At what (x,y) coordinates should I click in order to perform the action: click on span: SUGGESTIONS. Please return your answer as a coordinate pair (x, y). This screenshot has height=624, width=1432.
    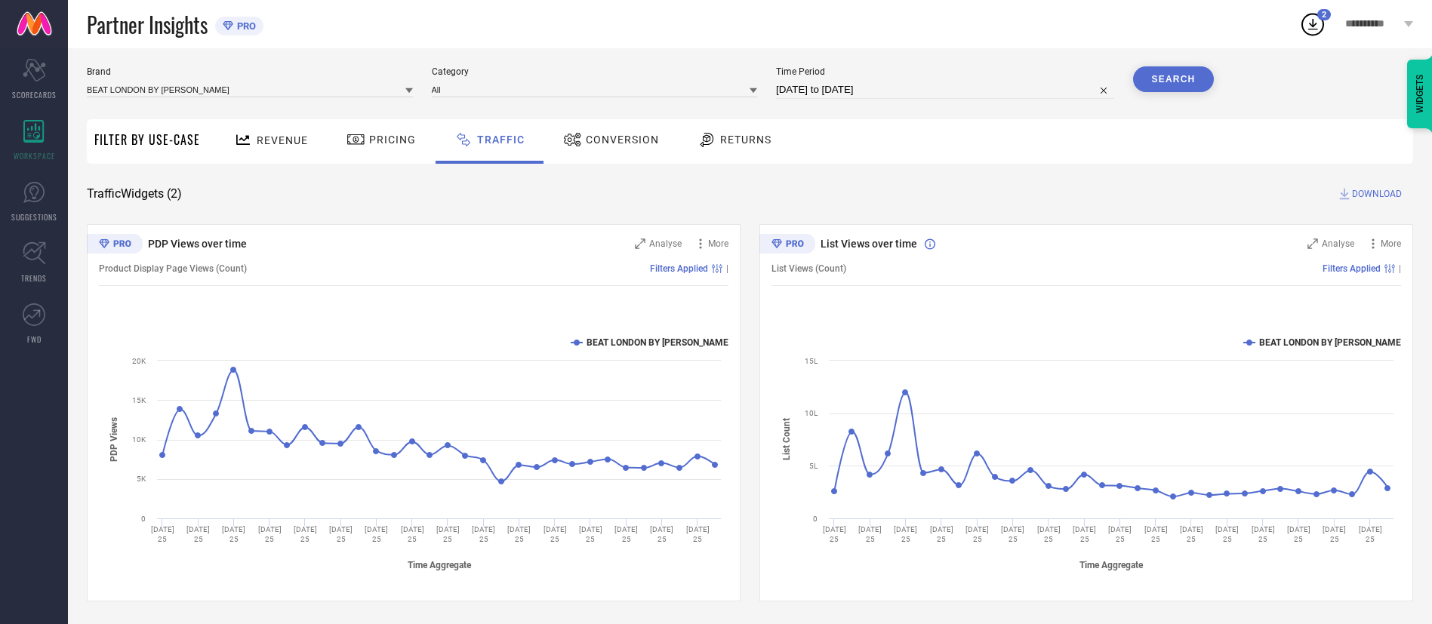
    Looking at the image, I should click on (34, 217).